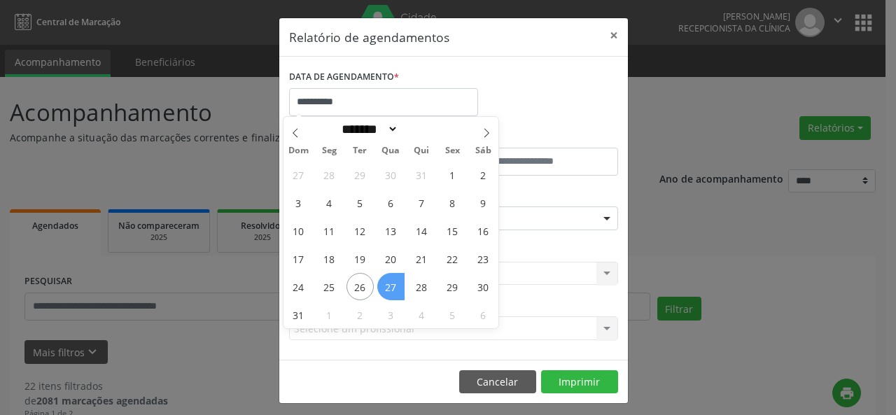 The height and width of the screenshot is (415, 896). What do you see at coordinates (360, 202) in the screenshot?
I see `span: Agosto 5, 2025` at bounding box center [360, 202].